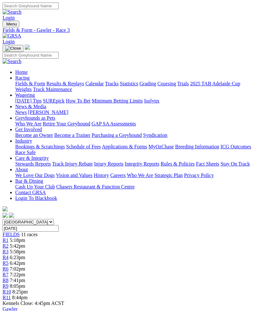 Image resolution: width=257 pixels, height=311 pixels. Describe the element at coordinates (17, 268) in the screenshot. I see `span: 7:02pm` at that location.